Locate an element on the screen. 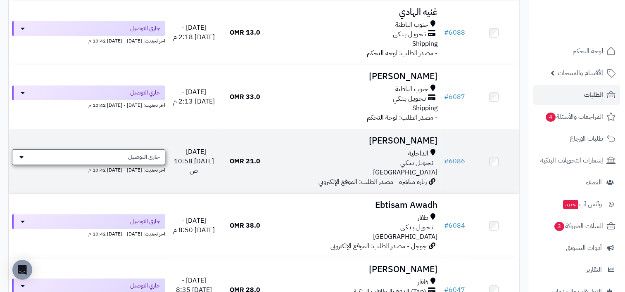  span: التقارير is located at coordinates (594, 270).